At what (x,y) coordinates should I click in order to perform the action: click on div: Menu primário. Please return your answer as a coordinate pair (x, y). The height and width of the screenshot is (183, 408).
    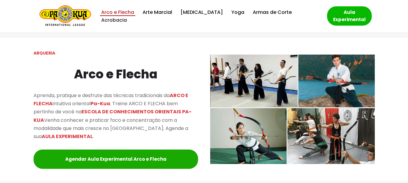
    Looking at the image, I should click on (209, 16).